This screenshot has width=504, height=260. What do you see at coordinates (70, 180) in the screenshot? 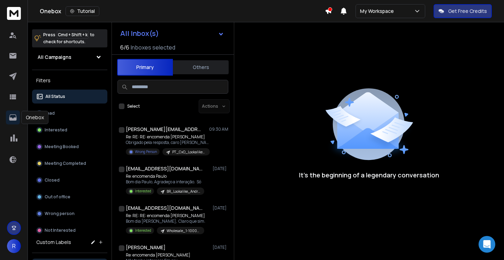
I see `button: Closed` at bounding box center [70, 180].